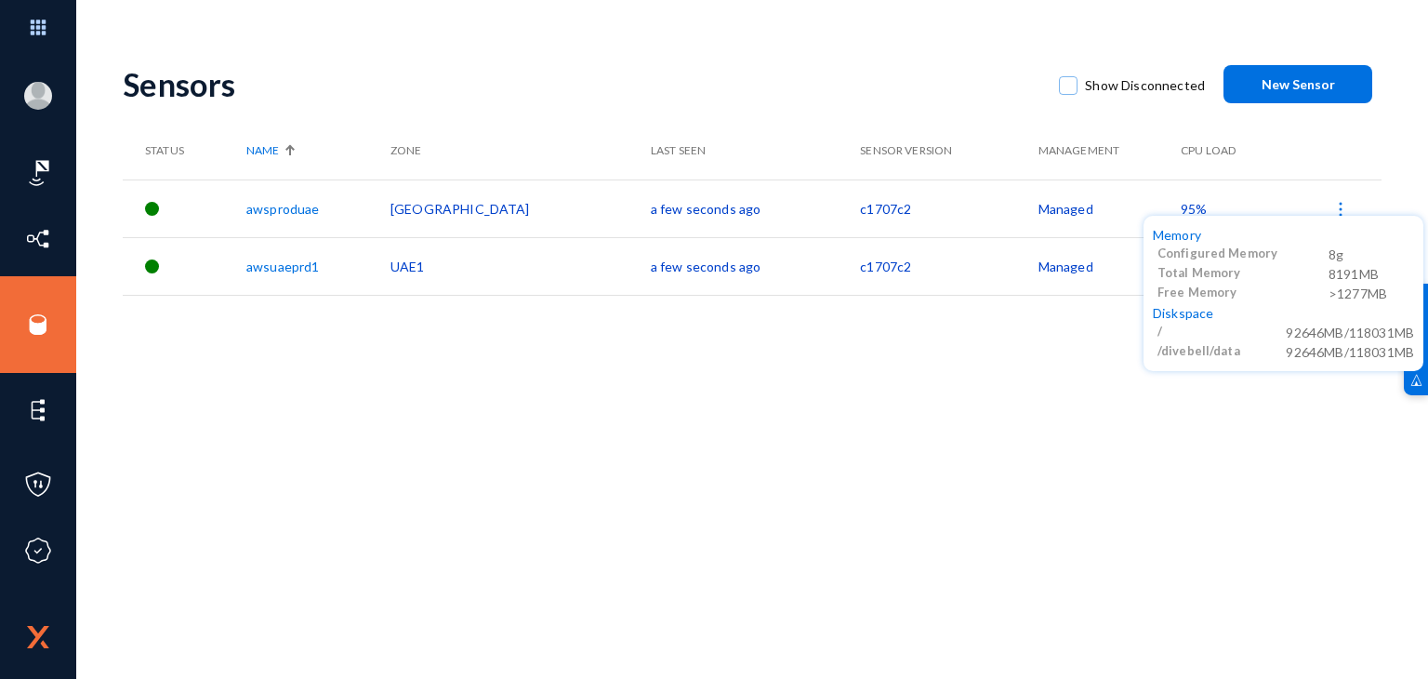 The width and height of the screenshot is (1428, 679). I want to click on div: Diskspace, so click(1283, 312).